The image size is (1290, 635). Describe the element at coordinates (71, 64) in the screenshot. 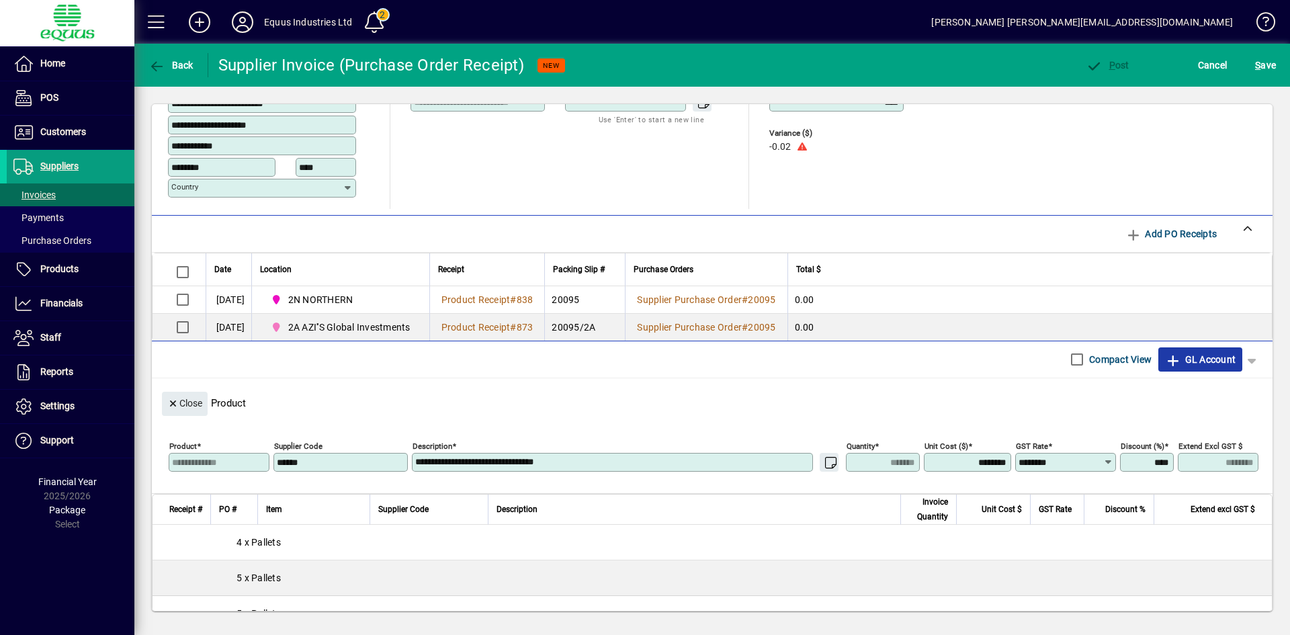

I see `a: Home` at that location.